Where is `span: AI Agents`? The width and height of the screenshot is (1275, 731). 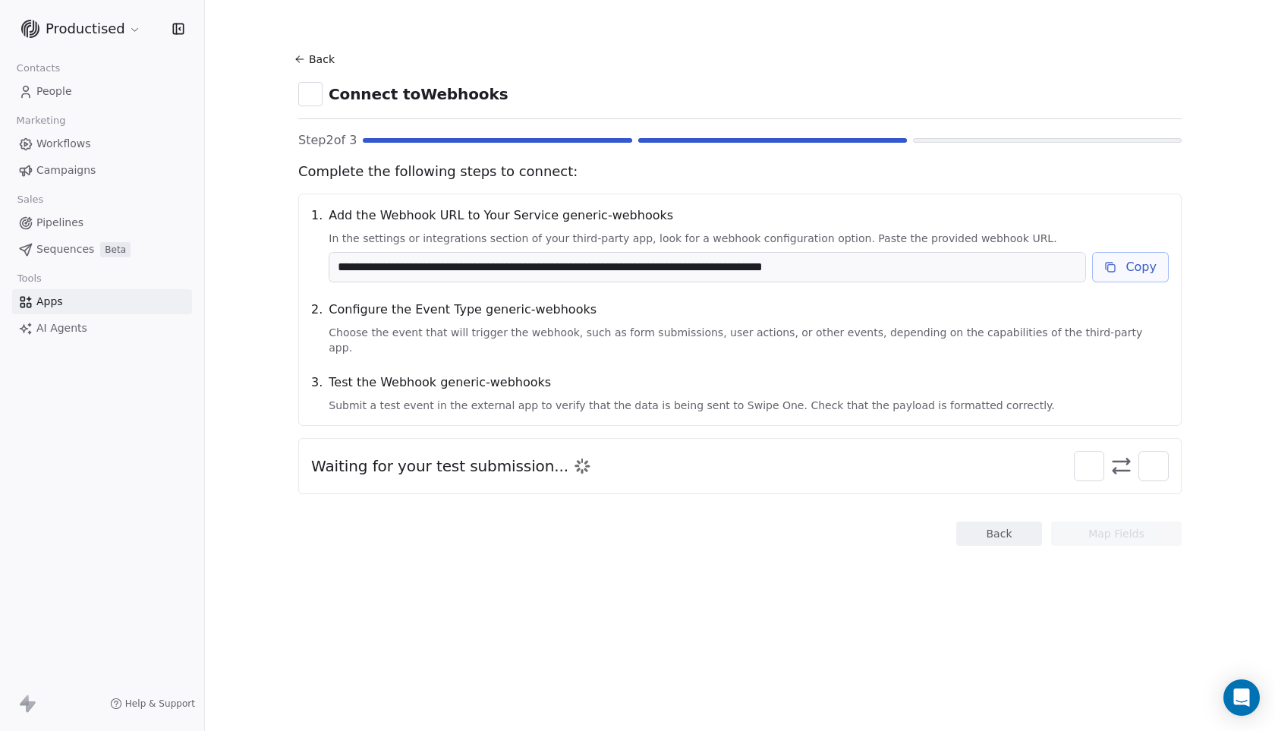
span: AI Agents is located at coordinates (61, 328).